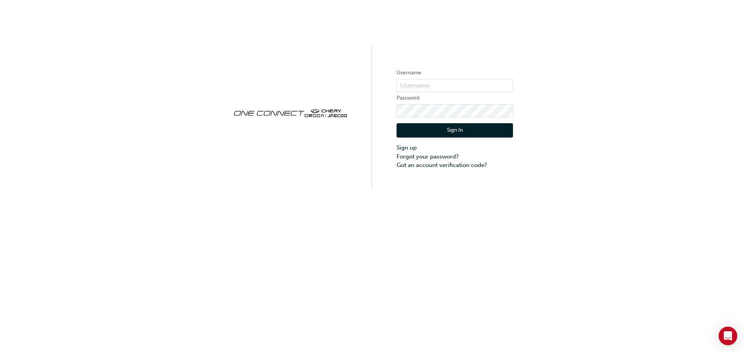  Describe the element at coordinates (455, 86) in the screenshot. I see `input: Username` at that location.